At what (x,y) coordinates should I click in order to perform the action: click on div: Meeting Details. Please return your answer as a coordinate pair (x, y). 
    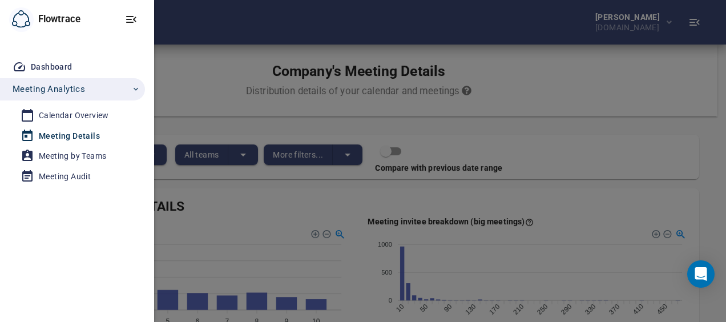
    Looking at the image, I should click on (69, 136).